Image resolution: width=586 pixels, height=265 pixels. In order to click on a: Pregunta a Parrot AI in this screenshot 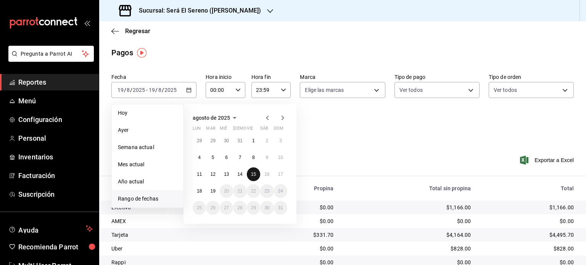, I will do `click(50, 59)`.